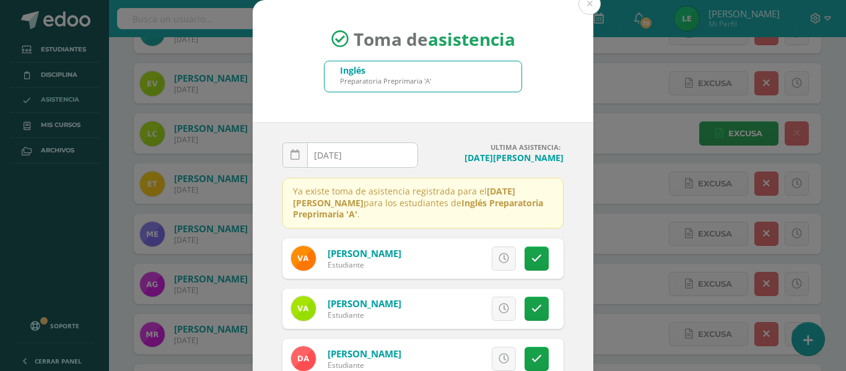 The image size is (846, 371). Describe the element at coordinates (434, 39) in the screenshot. I see `span: Toma de` at that location.